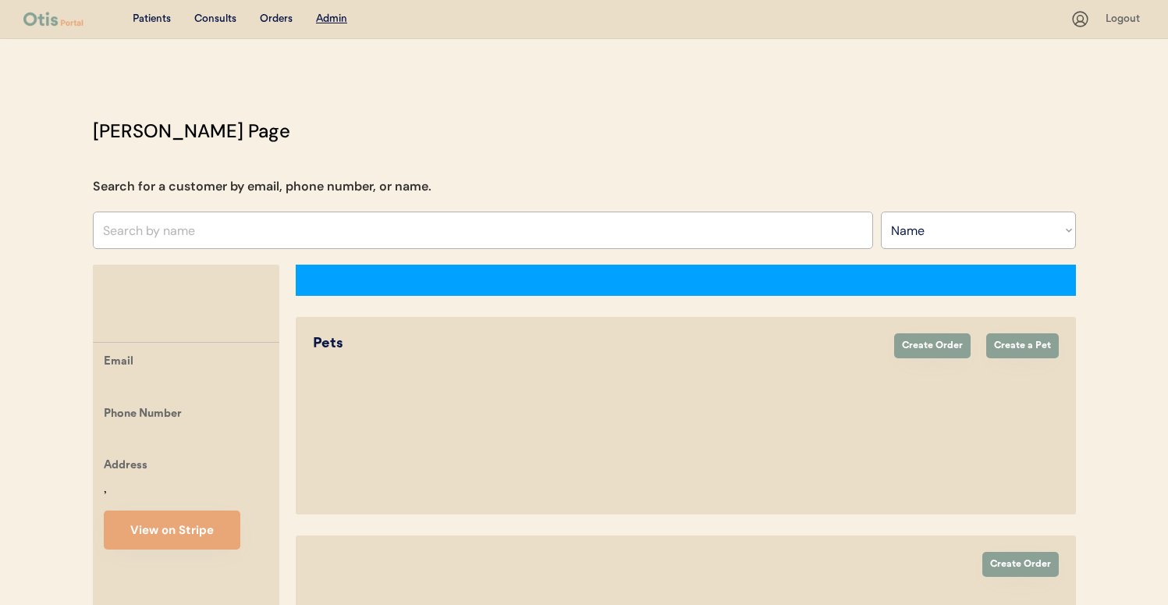 This screenshot has width=1168, height=605. Describe the element at coordinates (332, 19) in the screenshot. I see `u: Admin` at that location.